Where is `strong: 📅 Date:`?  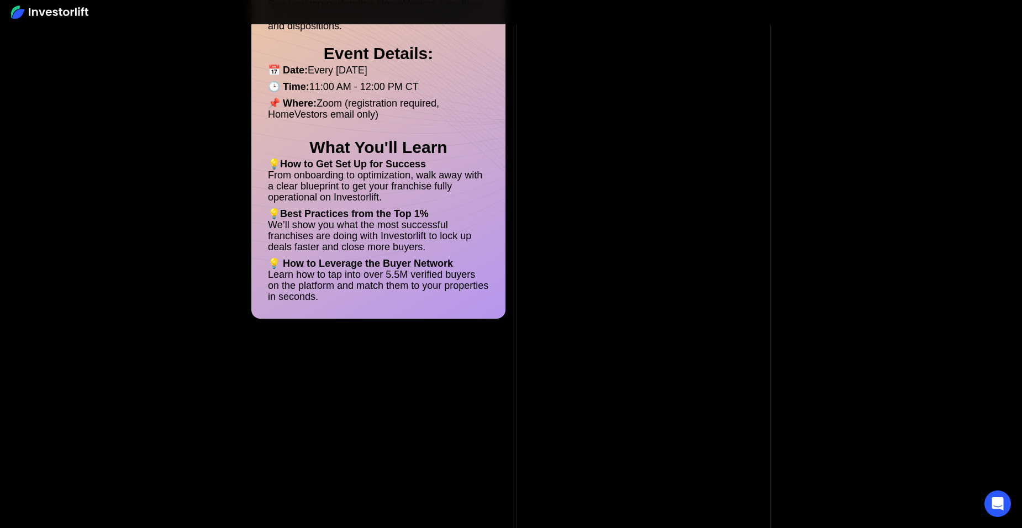
strong: 📅 Date: is located at coordinates (288, 70).